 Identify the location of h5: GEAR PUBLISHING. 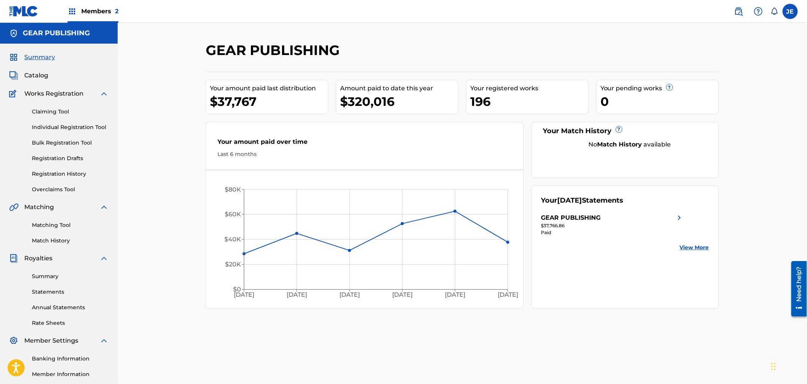
(56, 33).